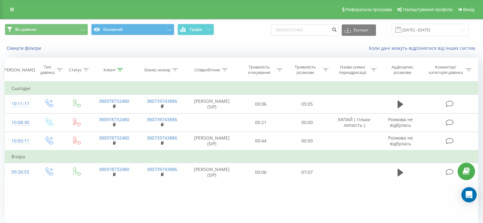 The image size is (483, 223). What do you see at coordinates (26, 30) in the screenshot?
I see `span: Всі дзвінки` at bounding box center [26, 30].